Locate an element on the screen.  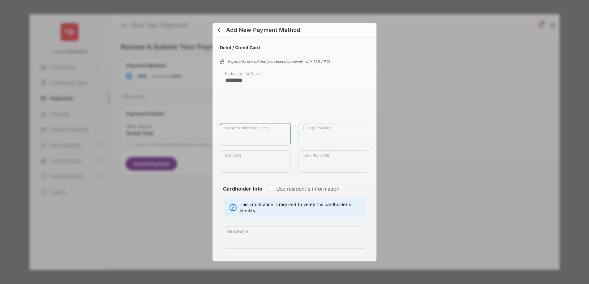
h4: Debit / Credit Card is located at coordinates (240, 47).